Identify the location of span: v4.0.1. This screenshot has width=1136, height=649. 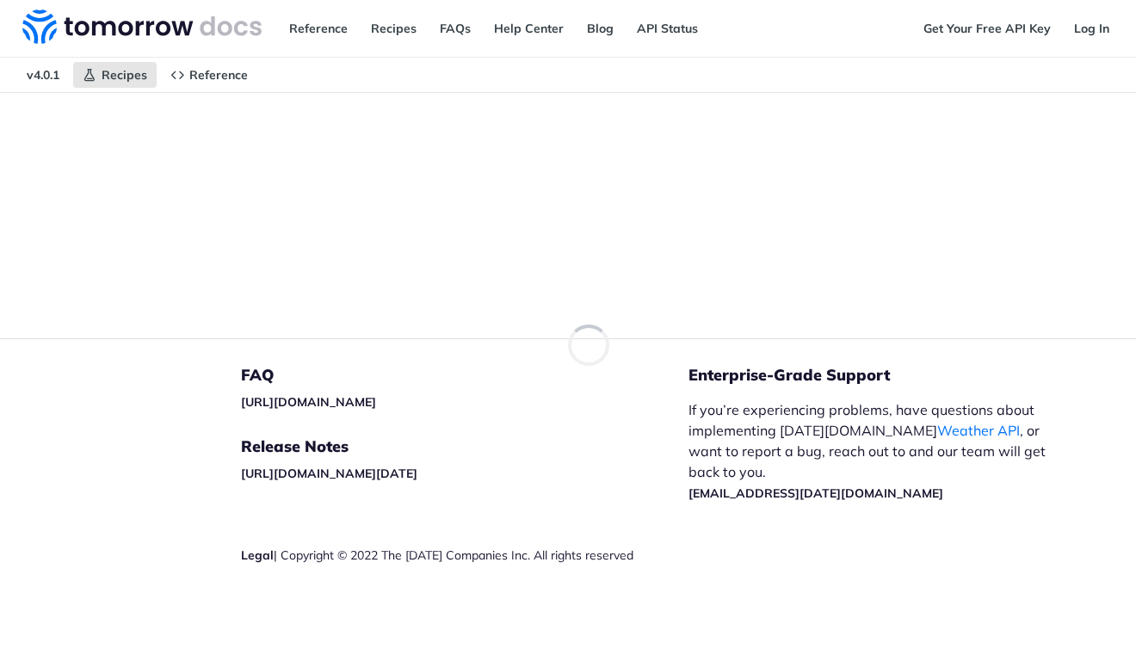
(43, 75).